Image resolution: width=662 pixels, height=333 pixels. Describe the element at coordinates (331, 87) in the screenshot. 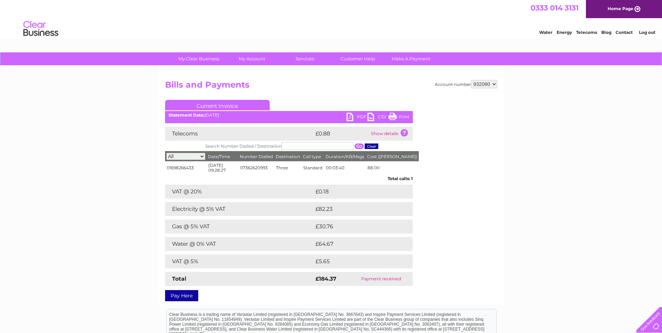

I see `h2: Bills and Payments` at that location.